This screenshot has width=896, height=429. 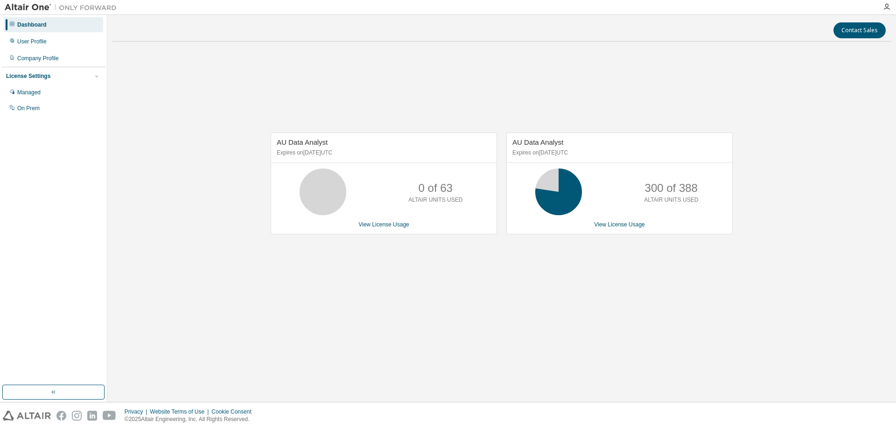 What do you see at coordinates (234, 412) in the screenshot?
I see `div: Cookie Consent` at bounding box center [234, 412].